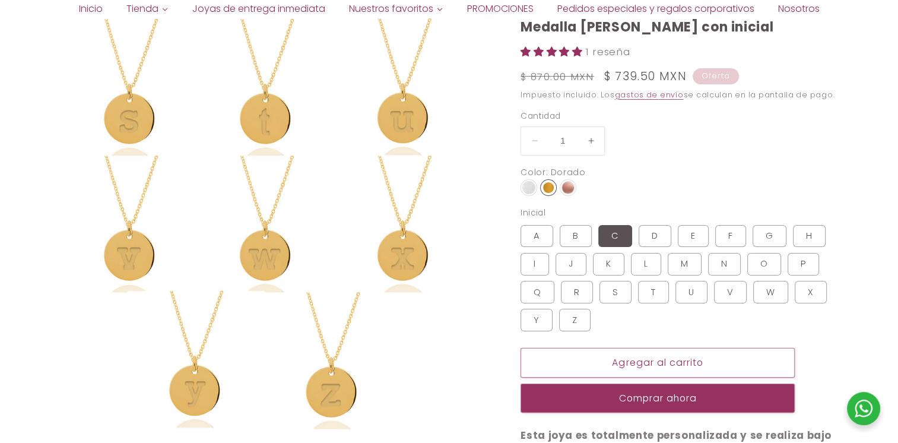  What do you see at coordinates (645, 264) in the screenshot?
I see `label: L` at bounding box center [645, 264].